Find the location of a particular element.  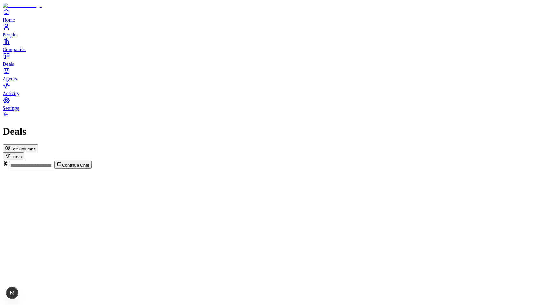

span: Companies is located at coordinates (14, 49).